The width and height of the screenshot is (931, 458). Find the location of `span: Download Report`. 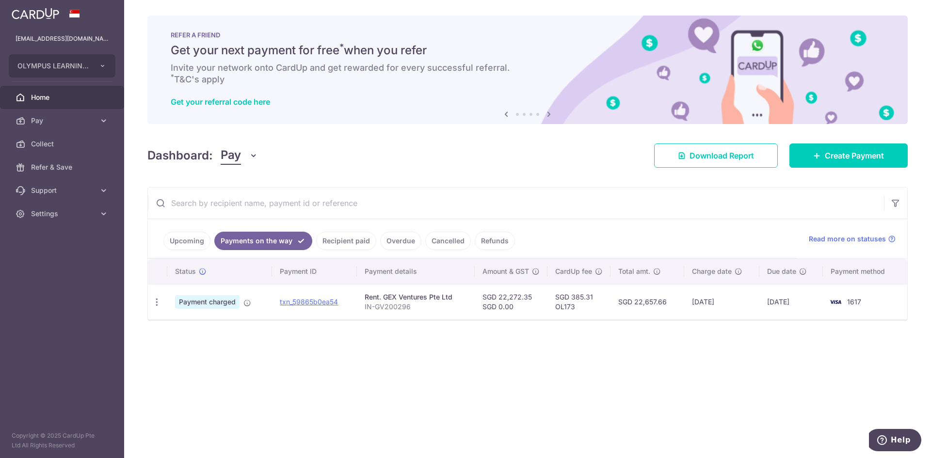

span: Download Report is located at coordinates (721, 156).